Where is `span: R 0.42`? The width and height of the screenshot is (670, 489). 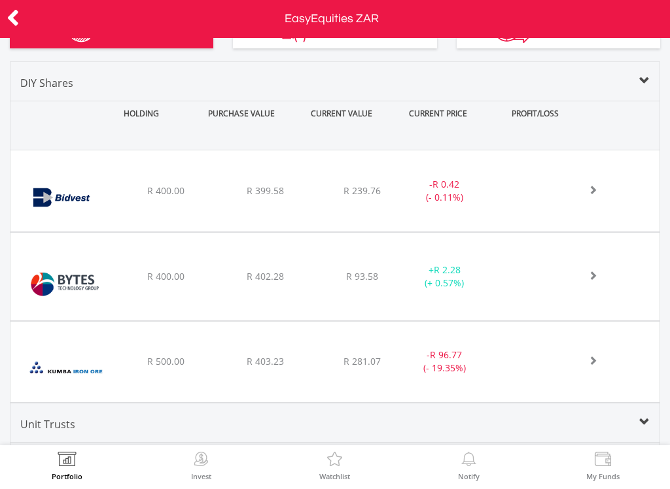
span: R 0.42 is located at coordinates (445, 184).